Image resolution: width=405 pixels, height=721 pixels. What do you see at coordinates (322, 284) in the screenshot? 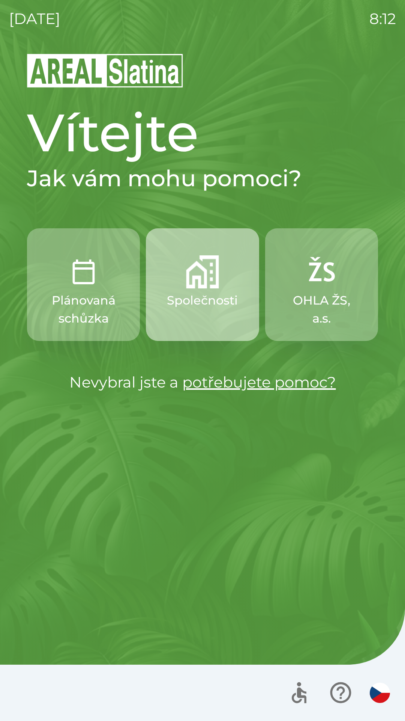
I see `button: OHLA ŽS, a.s.` at bounding box center [322, 284].